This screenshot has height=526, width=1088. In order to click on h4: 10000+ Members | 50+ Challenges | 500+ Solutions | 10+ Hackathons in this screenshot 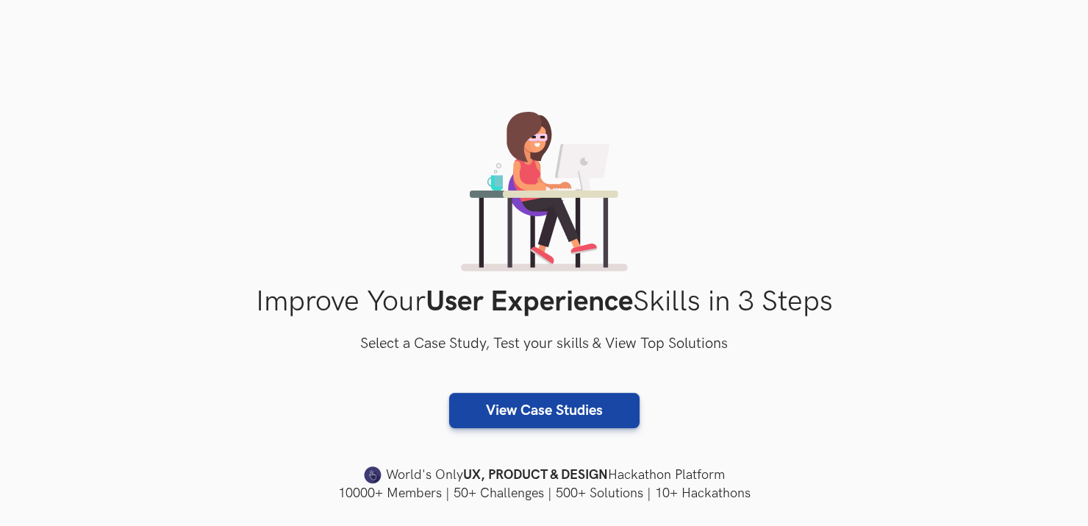, I will do `click(544, 492)`.